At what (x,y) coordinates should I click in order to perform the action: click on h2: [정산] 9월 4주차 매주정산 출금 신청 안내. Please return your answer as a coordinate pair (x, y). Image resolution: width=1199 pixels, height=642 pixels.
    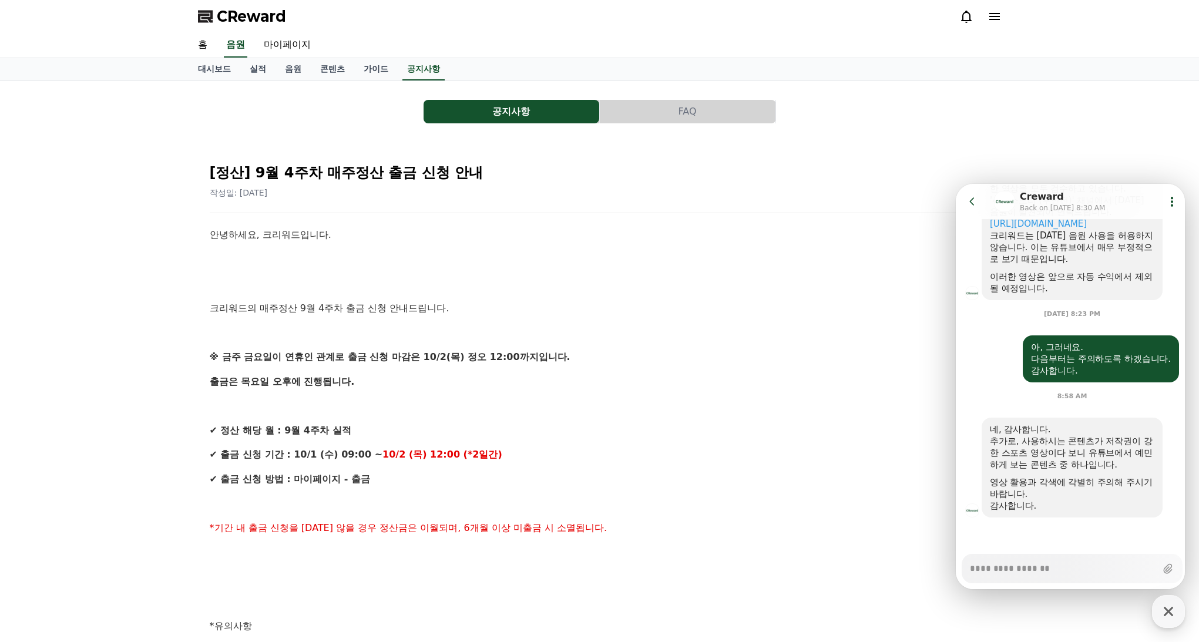
    Looking at the image, I should click on (600, 173).